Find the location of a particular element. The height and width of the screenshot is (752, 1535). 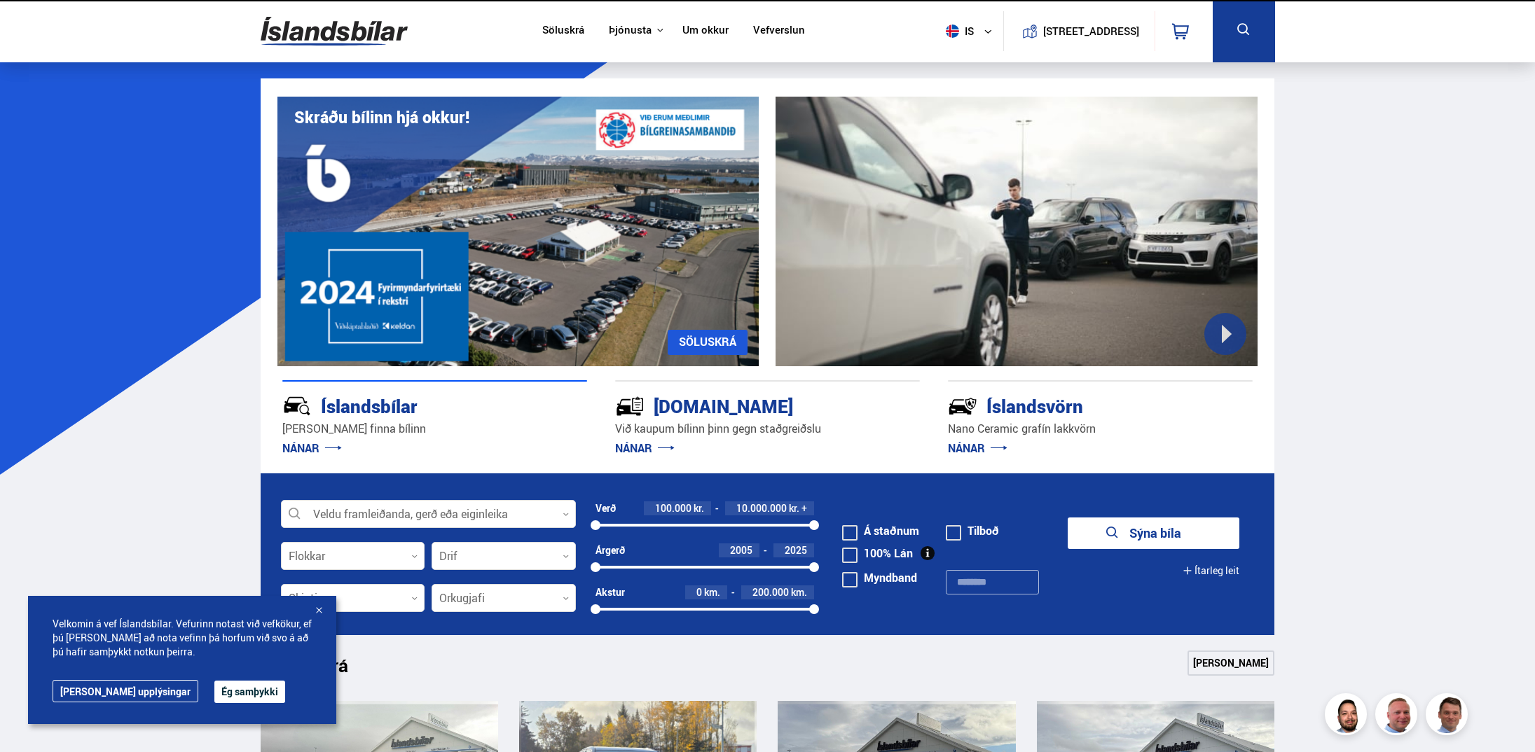

img: nhp88E3Fdnt1Opn2.png is located at coordinates (1348, 717).